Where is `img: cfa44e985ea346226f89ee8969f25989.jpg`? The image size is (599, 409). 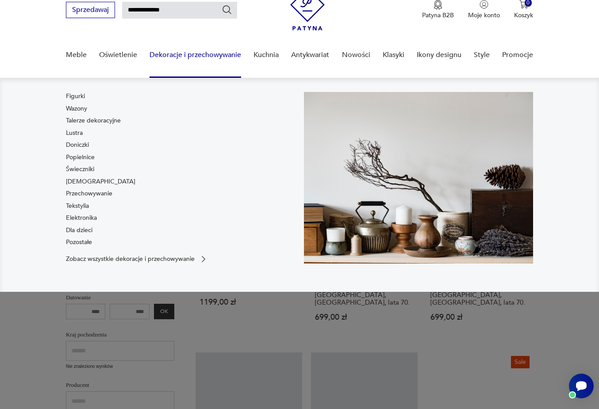
img: cfa44e985ea346226f89ee8969f25989.jpg is located at coordinates (418, 178).